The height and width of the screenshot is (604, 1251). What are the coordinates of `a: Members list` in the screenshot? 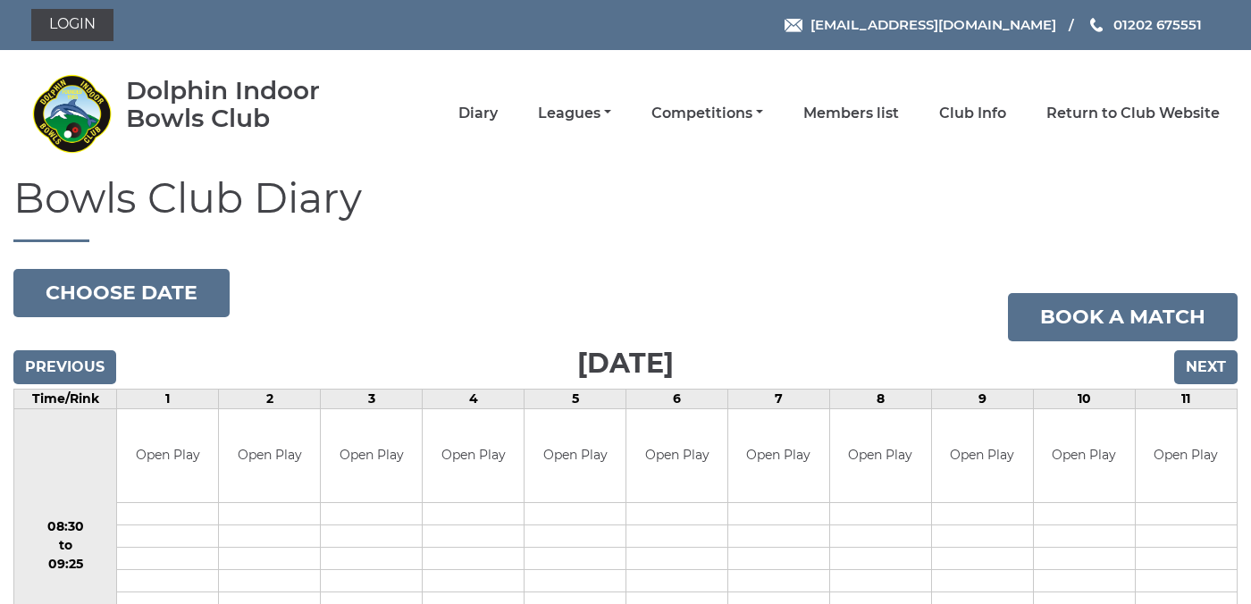 It's located at (851, 114).